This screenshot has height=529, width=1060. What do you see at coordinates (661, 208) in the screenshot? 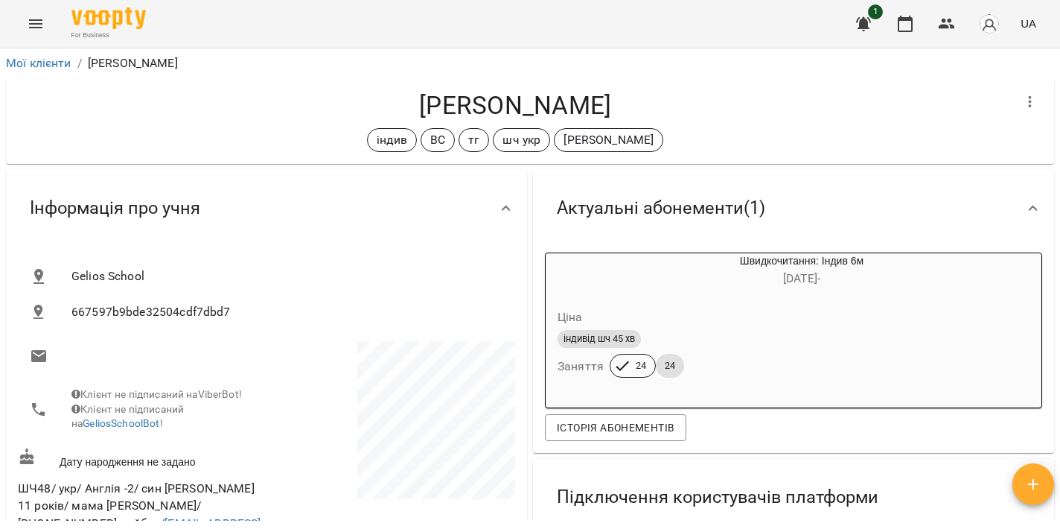
I see `span: Актуальні абонементи ( 1 )` at bounding box center [661, 208].